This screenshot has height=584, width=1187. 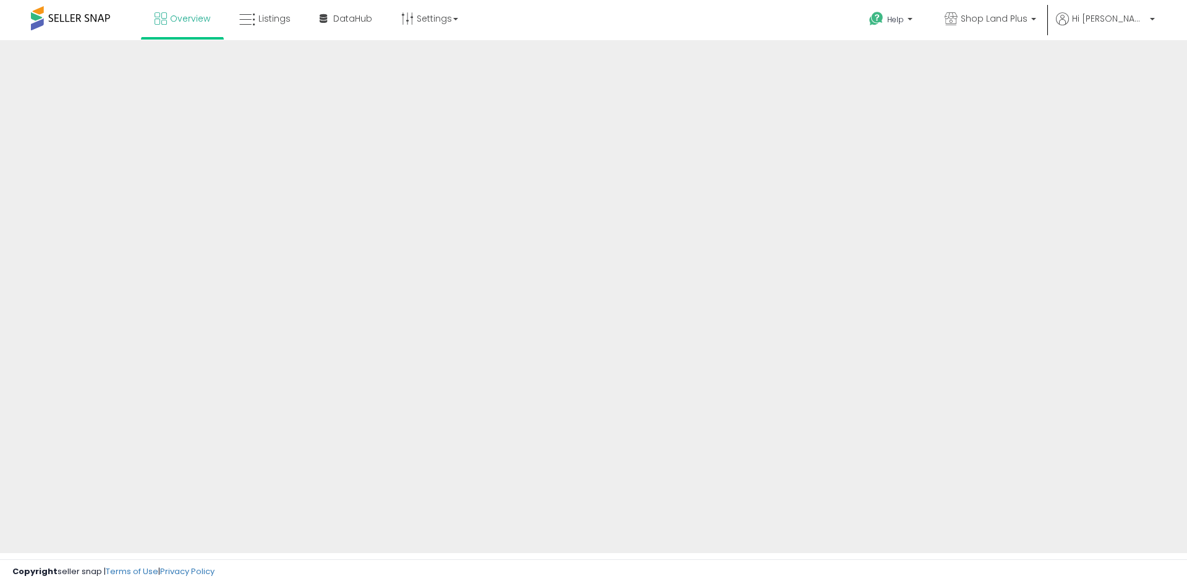 I want to click on span: Shop Land Plus, so click(x=994, y=19).